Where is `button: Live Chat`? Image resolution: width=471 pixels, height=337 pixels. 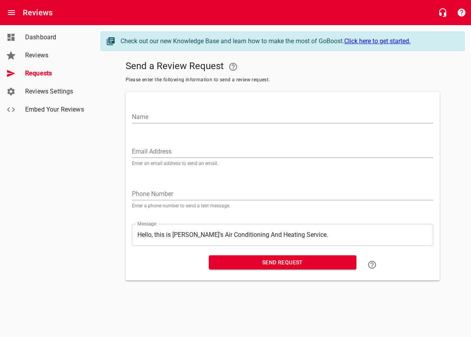 button: Live Chat is located at coordinates (443, 13).